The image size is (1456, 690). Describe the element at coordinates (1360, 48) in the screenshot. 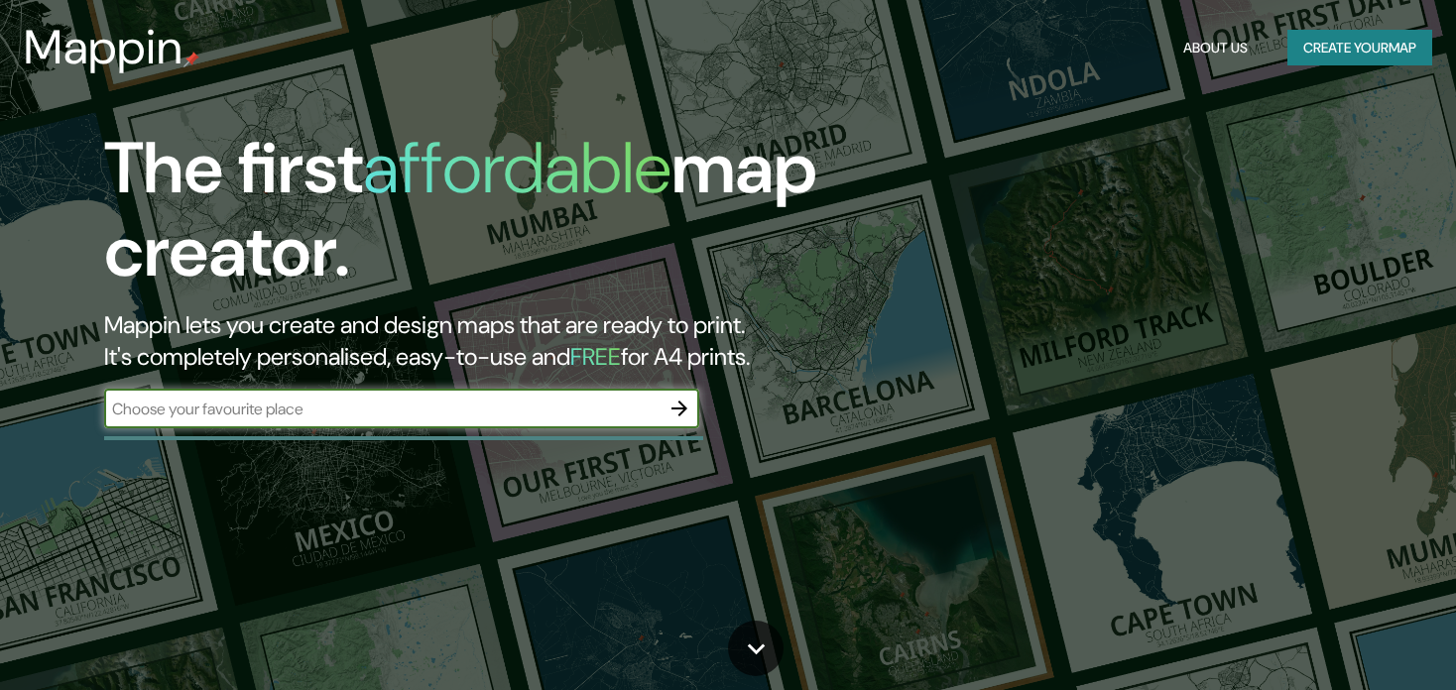

I see `button: Create yourmap` at that location.